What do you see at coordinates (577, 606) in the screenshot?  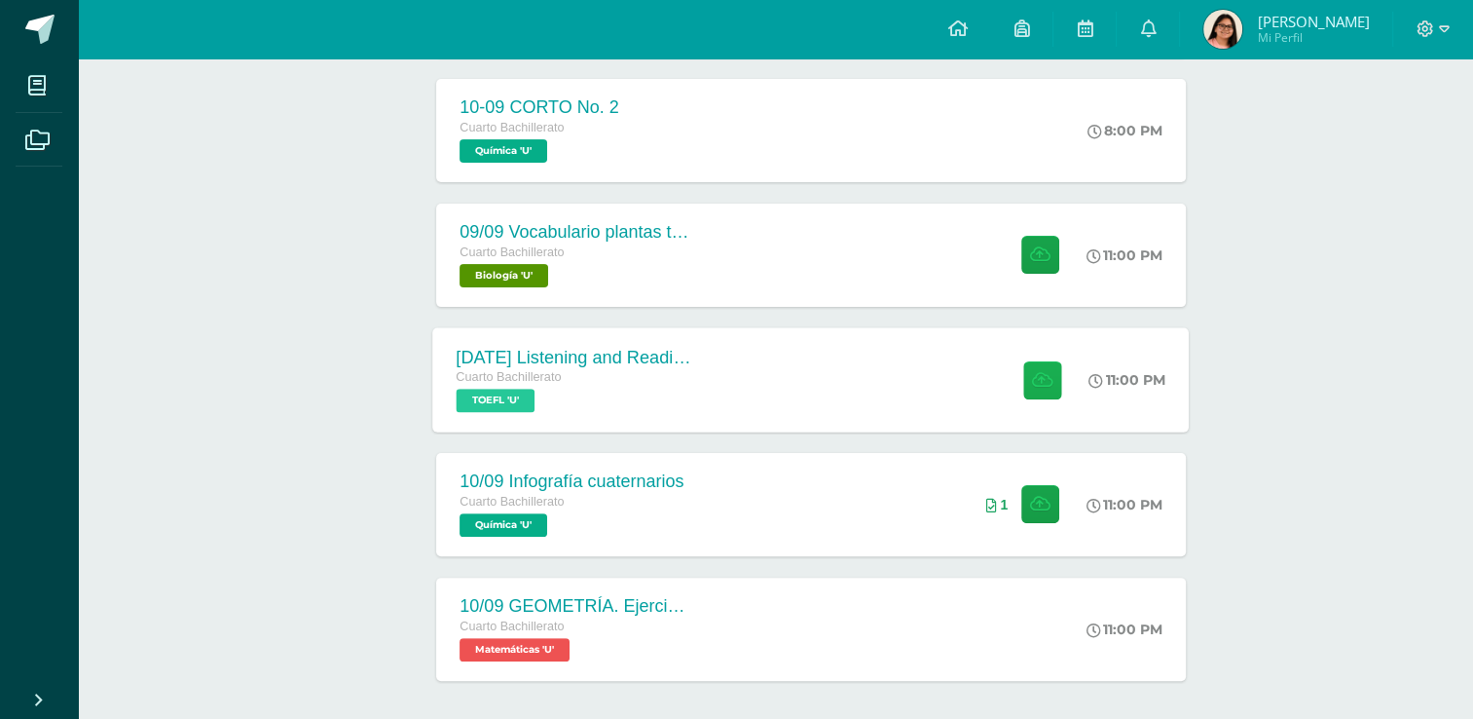 I see `div: 10/09 GEOMETRÍA. Ejercicio 2 (4U)` at bounding box center [577, 606].